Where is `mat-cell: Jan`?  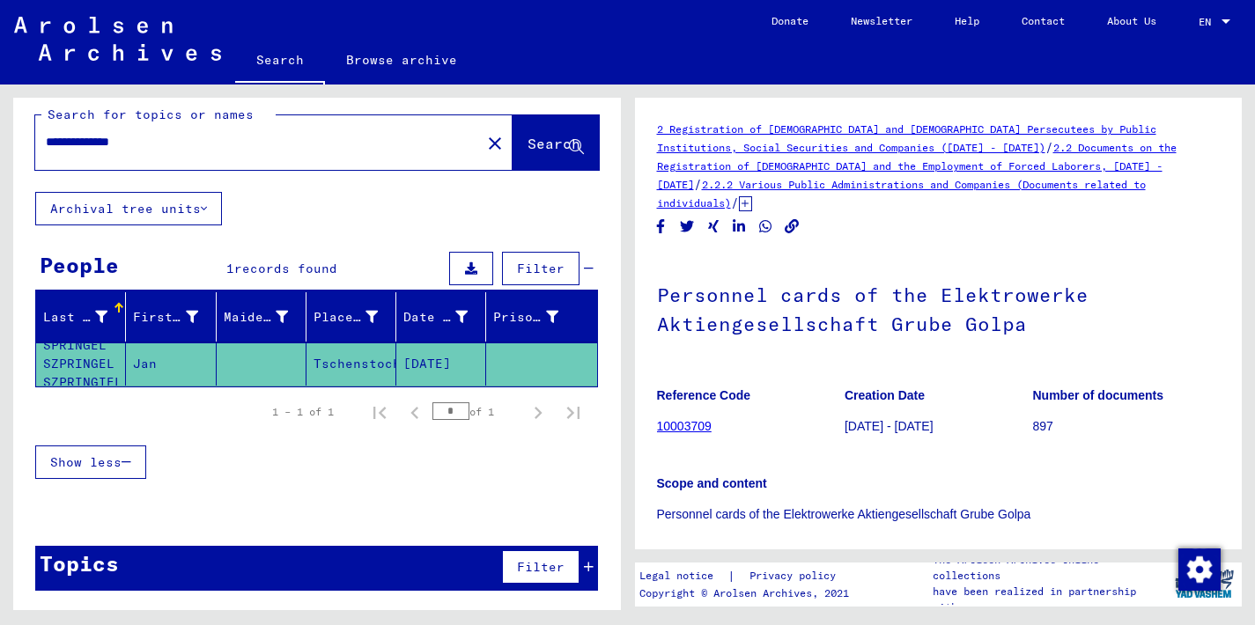 mat-cell: Jan is located at coordinates (171, 364).